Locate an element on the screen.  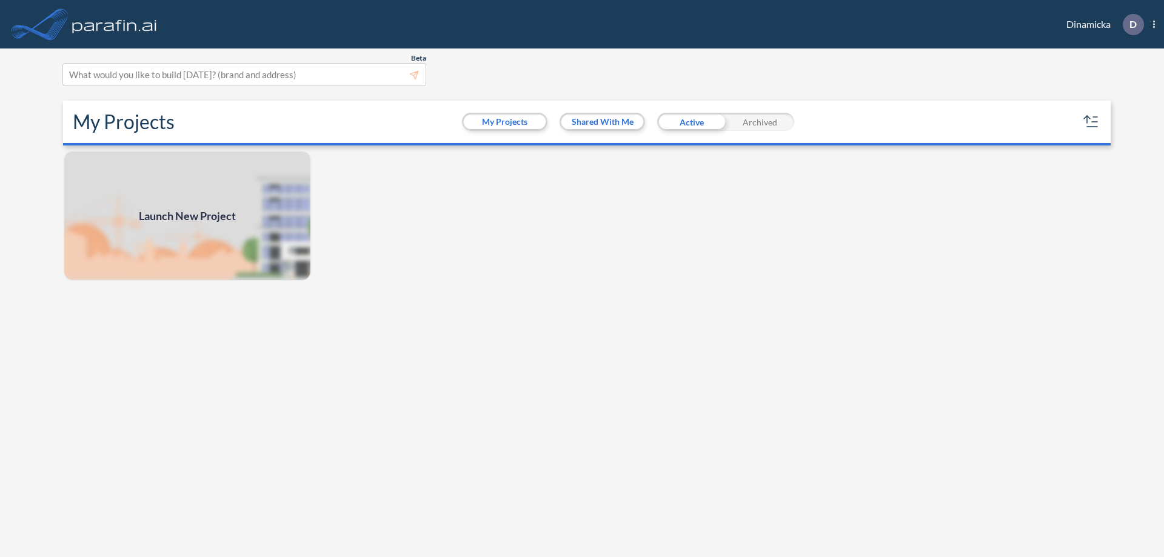
button: My Projects is located at coordinates (505, 122).